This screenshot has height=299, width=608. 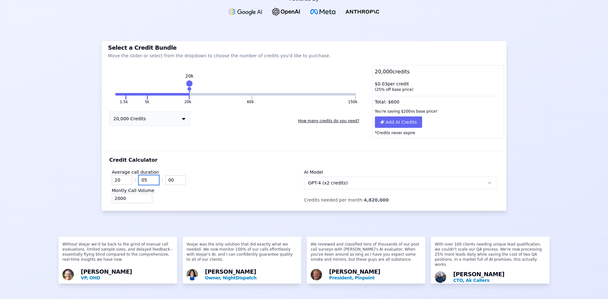 I want to click on span: 4,820,000, so click(x=376, y=200).